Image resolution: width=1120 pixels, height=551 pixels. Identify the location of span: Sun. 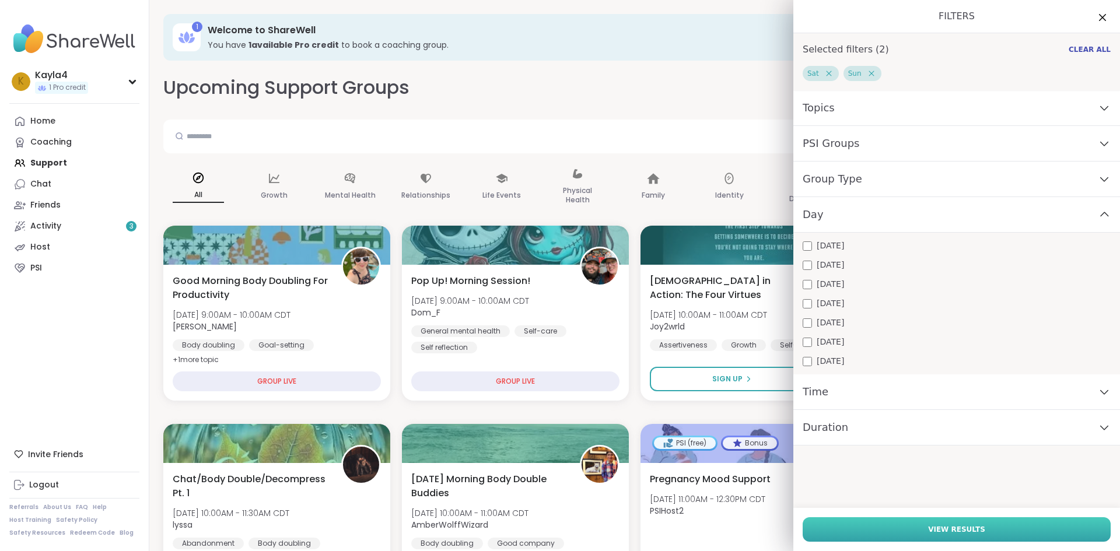
(855, 74).